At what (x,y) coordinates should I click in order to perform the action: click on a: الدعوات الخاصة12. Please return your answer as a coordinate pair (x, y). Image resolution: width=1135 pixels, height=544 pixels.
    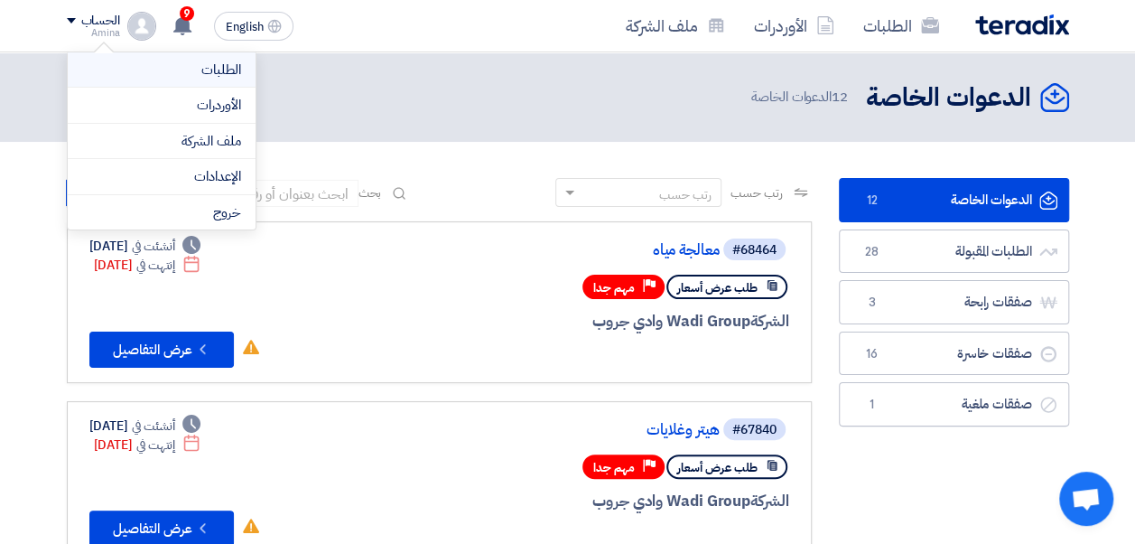
    Looking at the image, I should click on (954, 200).